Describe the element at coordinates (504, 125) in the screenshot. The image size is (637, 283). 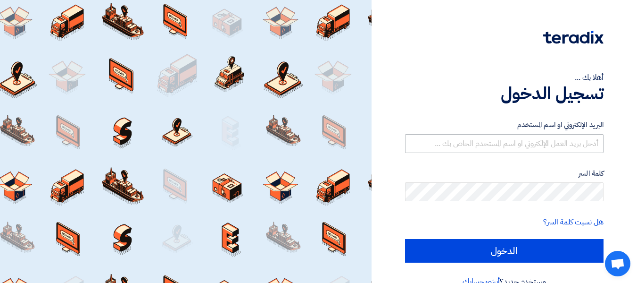
I see `label: البريد الإلكتروني او اسم المستخدم` at that location.